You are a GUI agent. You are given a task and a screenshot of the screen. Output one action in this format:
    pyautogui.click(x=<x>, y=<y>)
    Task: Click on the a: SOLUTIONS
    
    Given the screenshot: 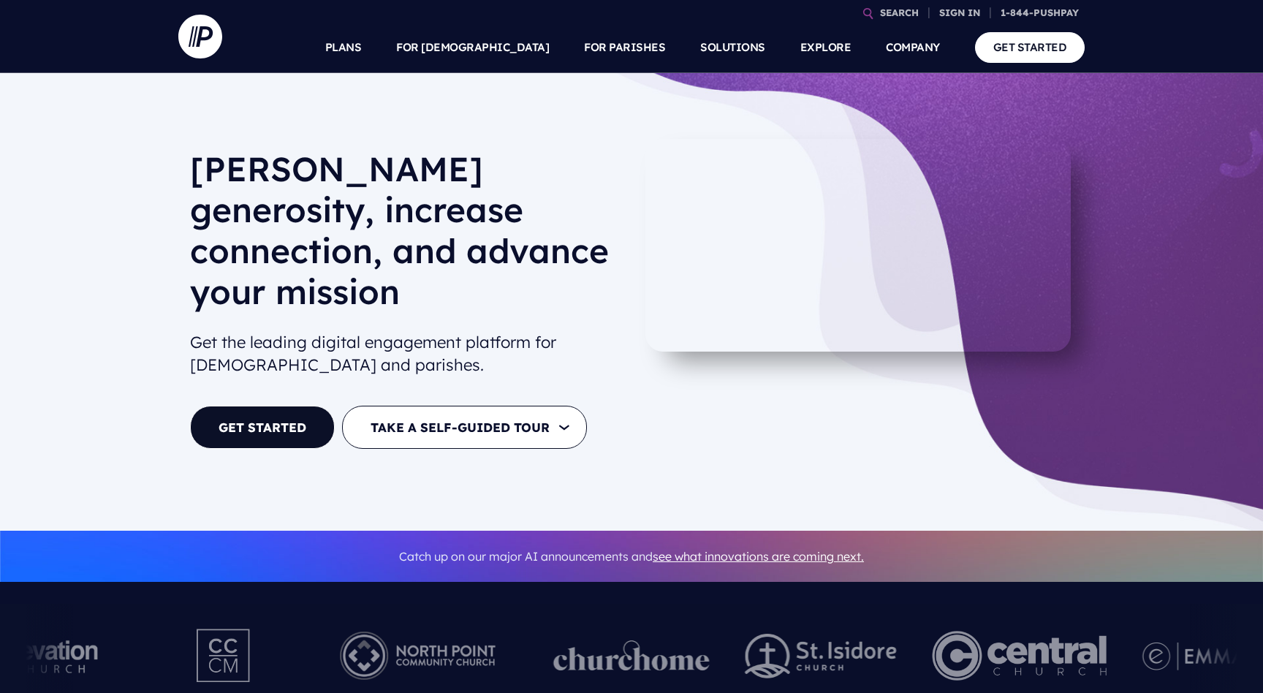 What is the action you would take?
    pyautogui.click(x=732, y=47)
    